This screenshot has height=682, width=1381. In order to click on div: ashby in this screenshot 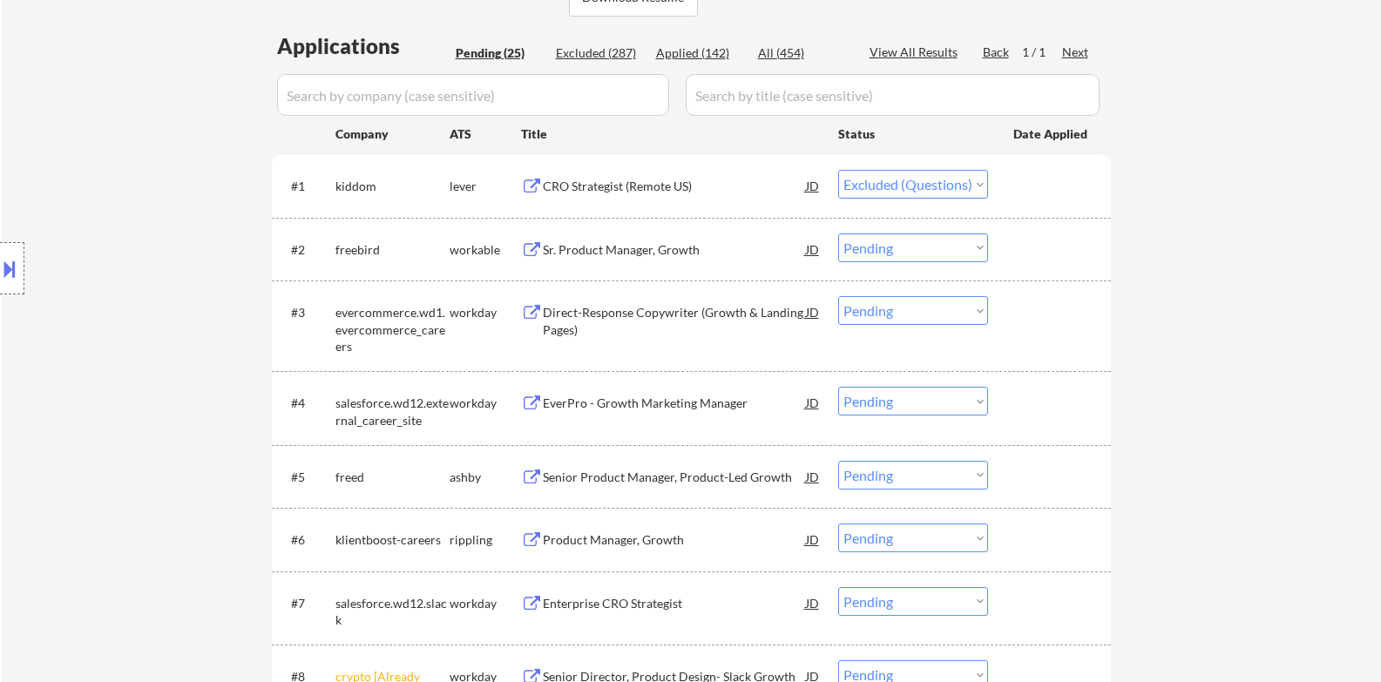, I will do `click(485, 477)`.